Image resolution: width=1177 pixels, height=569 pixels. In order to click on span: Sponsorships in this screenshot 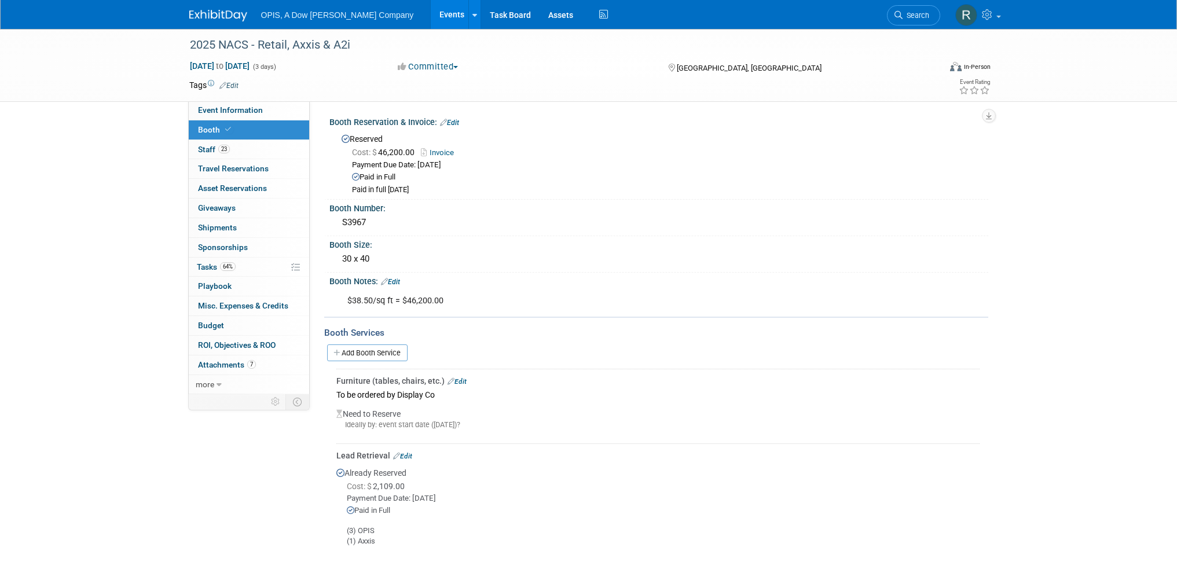, I will do `click(223, 247)`.